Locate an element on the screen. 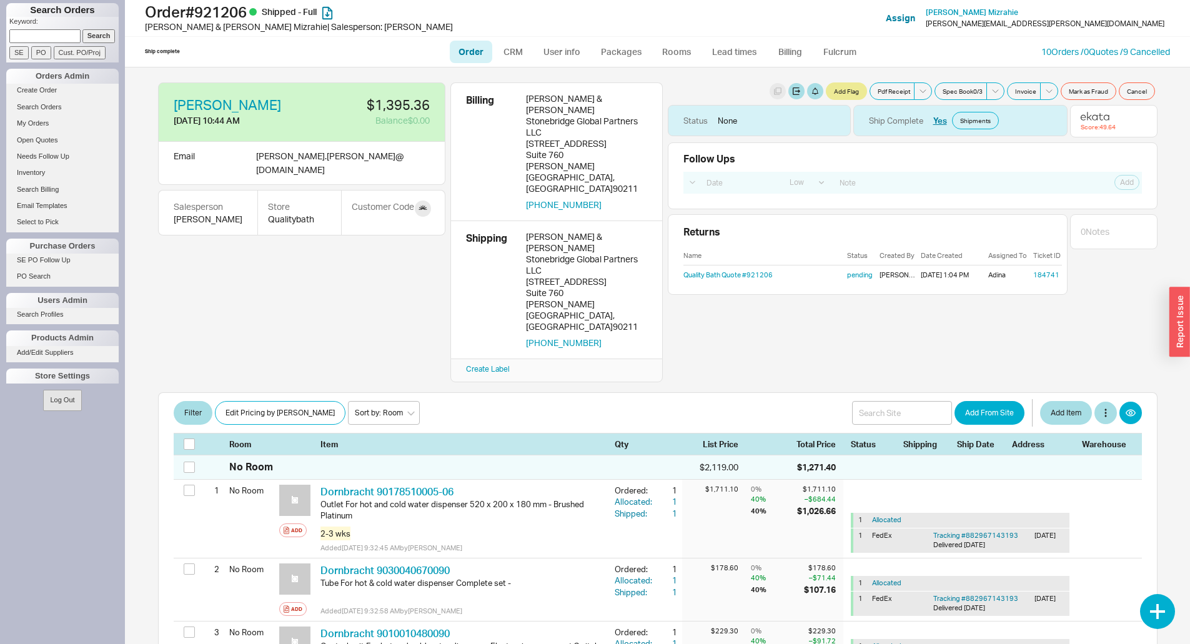 This screenshot has width=1190, height=644. button: Add Flag is located at coordinates (846, 91).